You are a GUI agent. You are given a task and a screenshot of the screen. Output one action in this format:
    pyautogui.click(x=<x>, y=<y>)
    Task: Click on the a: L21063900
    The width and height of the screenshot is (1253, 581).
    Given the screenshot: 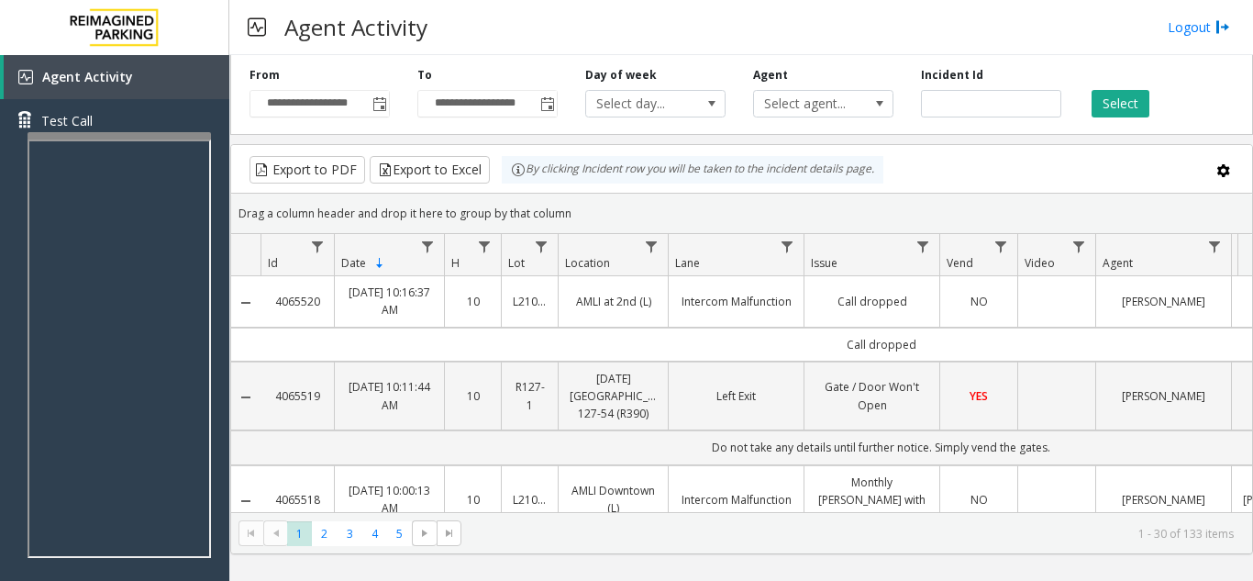 What is the action you would take?
    pyautogui.click(x=529, y=499)
    